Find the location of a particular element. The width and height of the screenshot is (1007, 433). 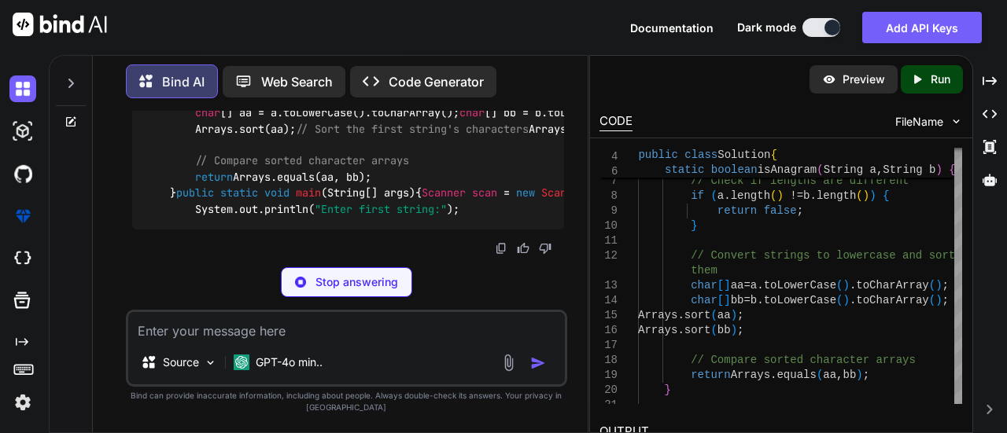

div: 16 is located at coordinates (608, 330).